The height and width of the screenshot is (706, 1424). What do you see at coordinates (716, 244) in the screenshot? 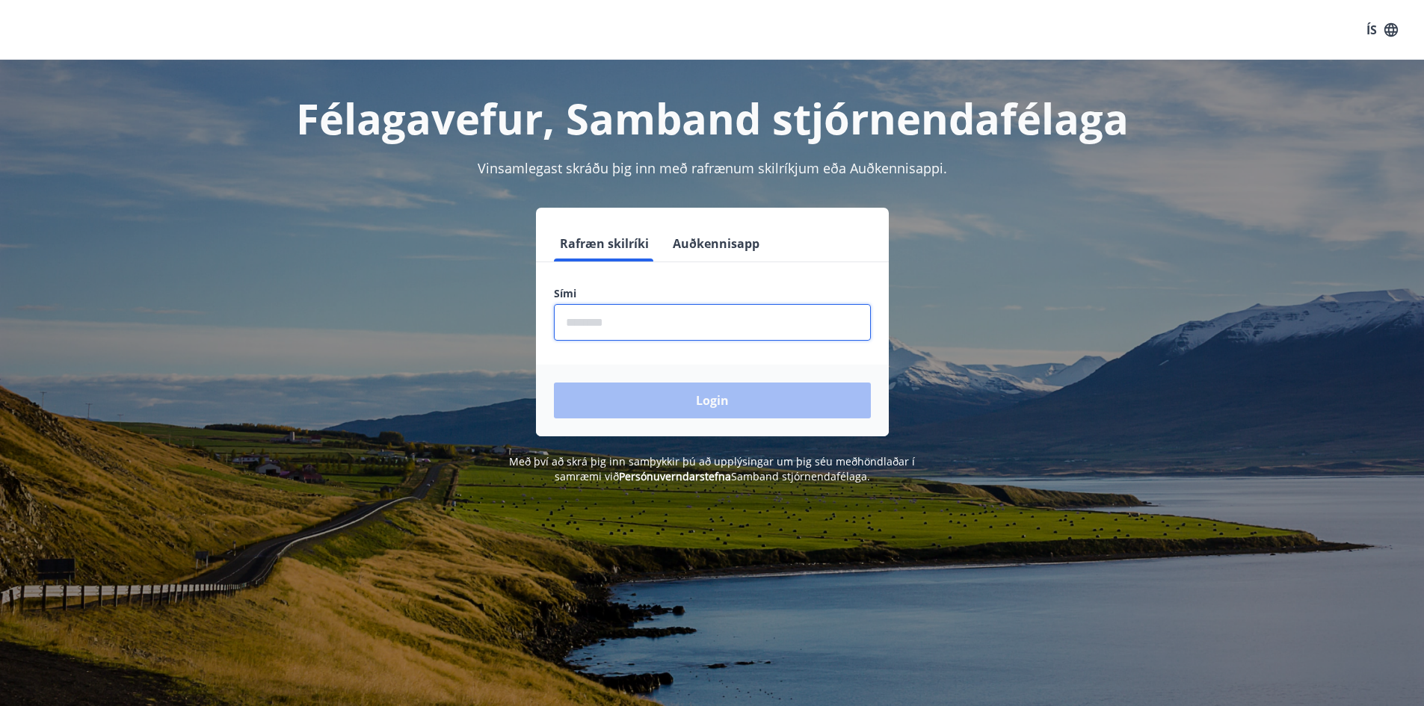
I see `button: Auðkennisapp` at bounding box center [716, 244].